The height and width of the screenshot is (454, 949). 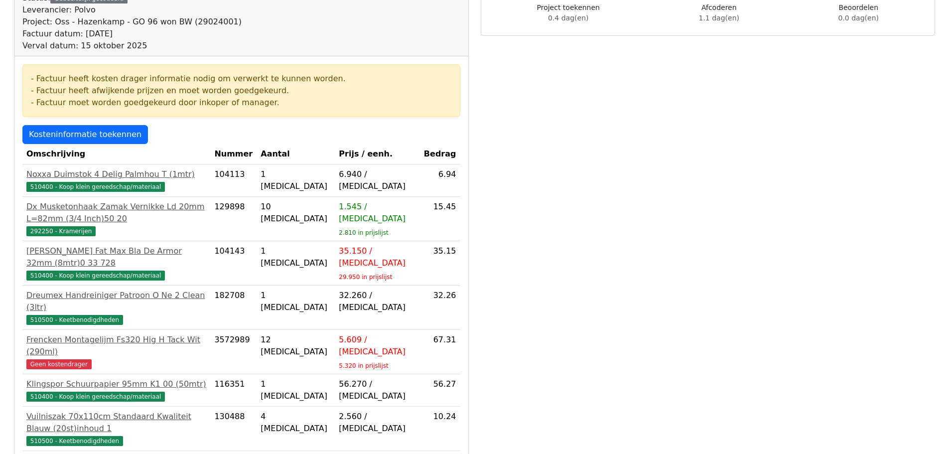 I want to click on td: 15.45, so click(x=440, y=219).